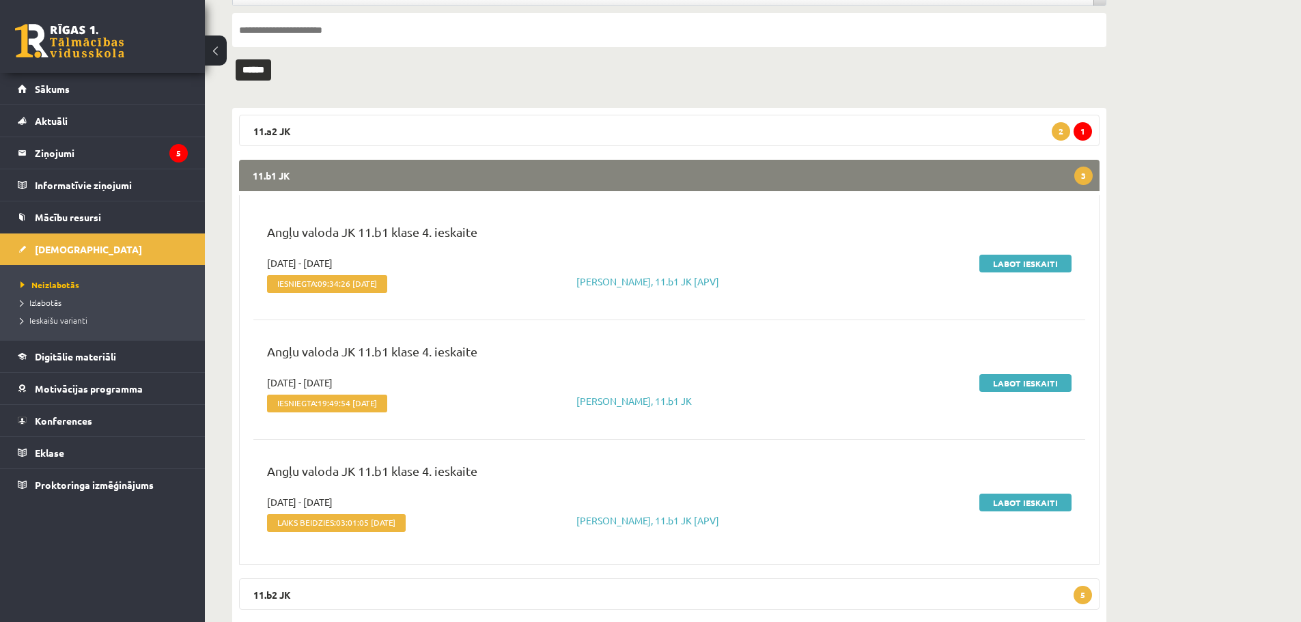 This screenshot has width=1301, height=622. I want to click on a: Motivācijas programma, so click(102, 389).